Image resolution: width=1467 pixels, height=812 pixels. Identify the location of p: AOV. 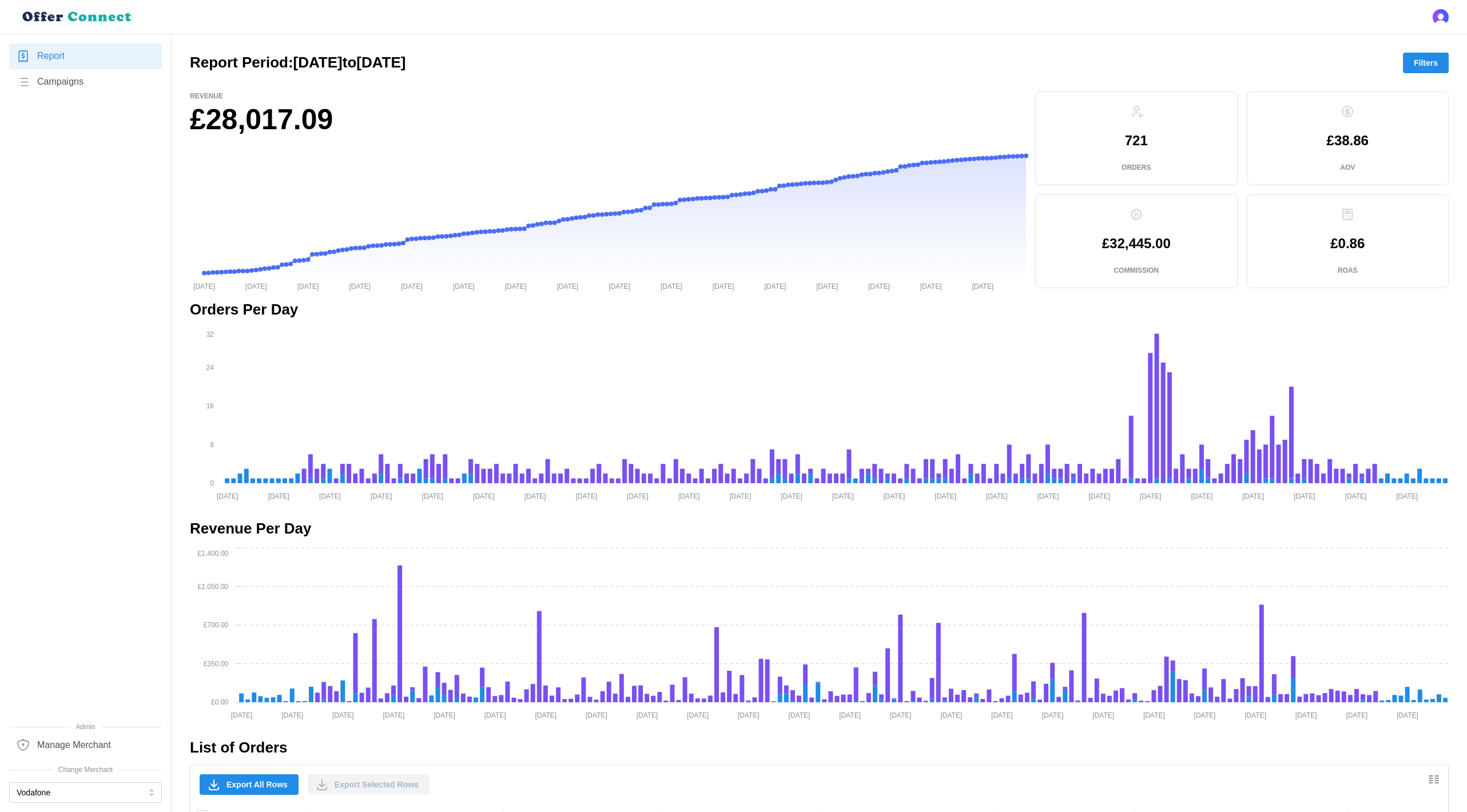
(1347, 168).